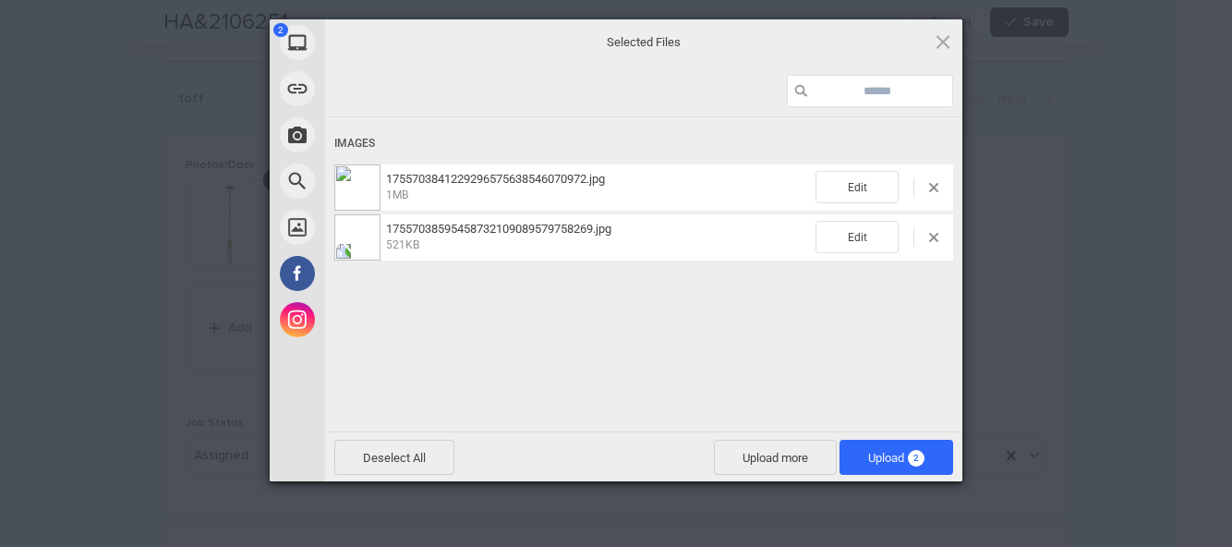 The image size is (1232, 547). I want to click on img: 68f96529-7545-4bb7-9f5a-b96b6dd5ad69, so click(357, 237).